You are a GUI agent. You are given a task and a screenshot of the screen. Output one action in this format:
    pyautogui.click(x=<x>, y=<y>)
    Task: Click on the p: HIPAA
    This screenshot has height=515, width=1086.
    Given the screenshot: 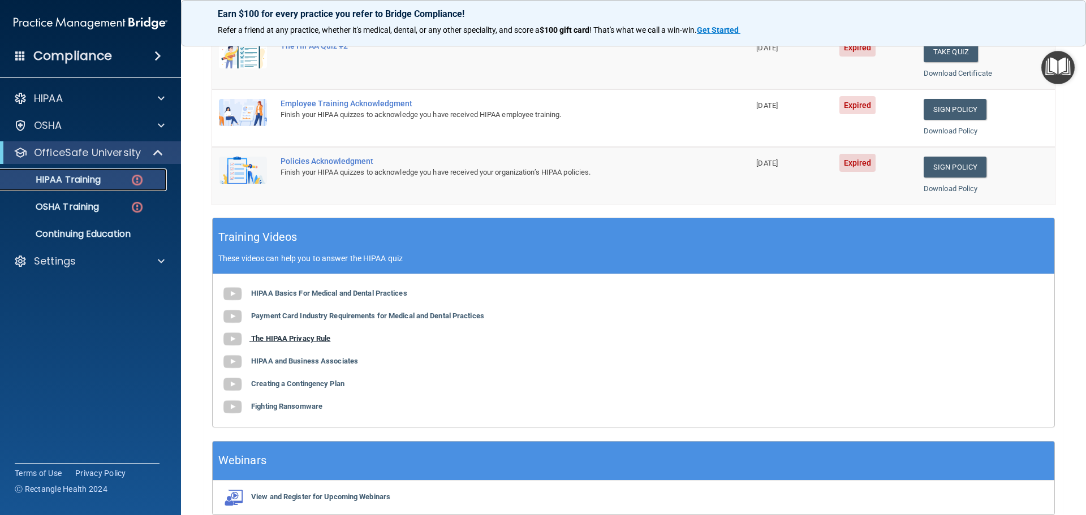 What is the action you would take?
    pyautogui.click(x=48, y=98)
    